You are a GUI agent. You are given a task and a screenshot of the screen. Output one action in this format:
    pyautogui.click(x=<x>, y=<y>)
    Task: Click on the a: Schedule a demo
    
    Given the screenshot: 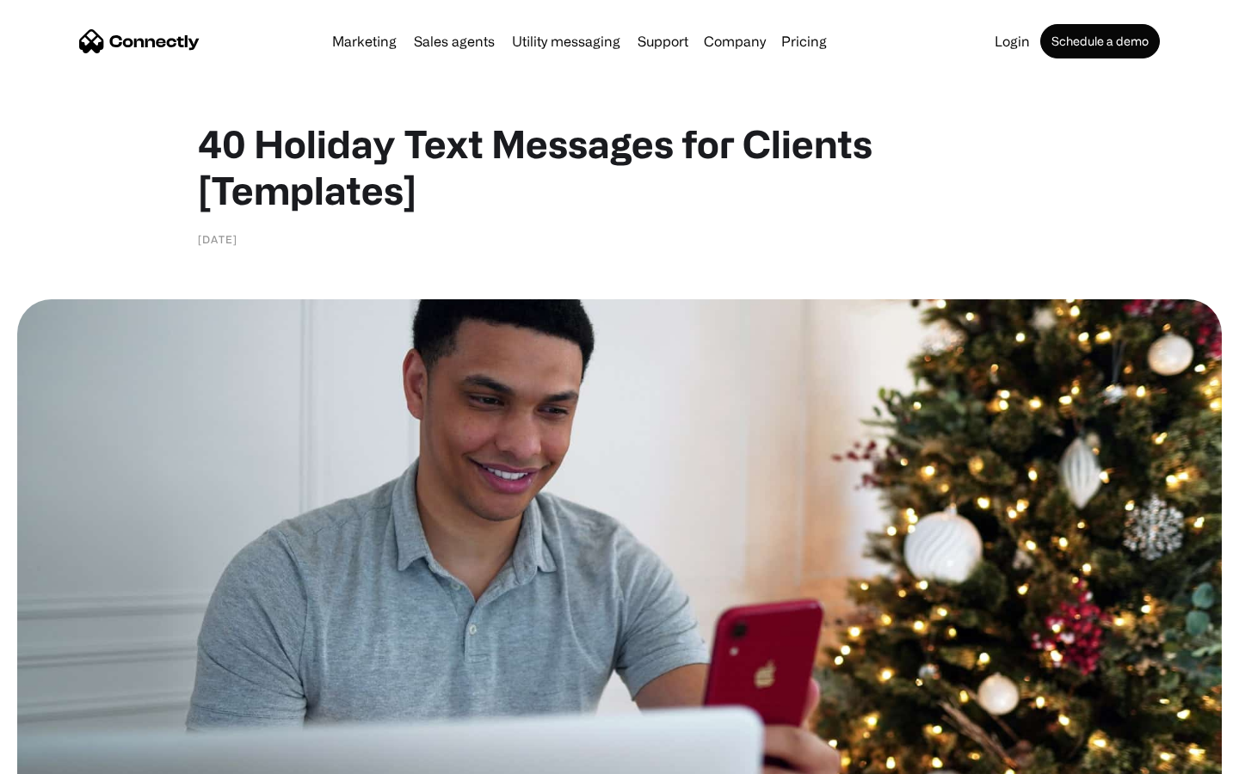 What is the action you would take?
    pyautogui.click(x=1100, y=41)
    